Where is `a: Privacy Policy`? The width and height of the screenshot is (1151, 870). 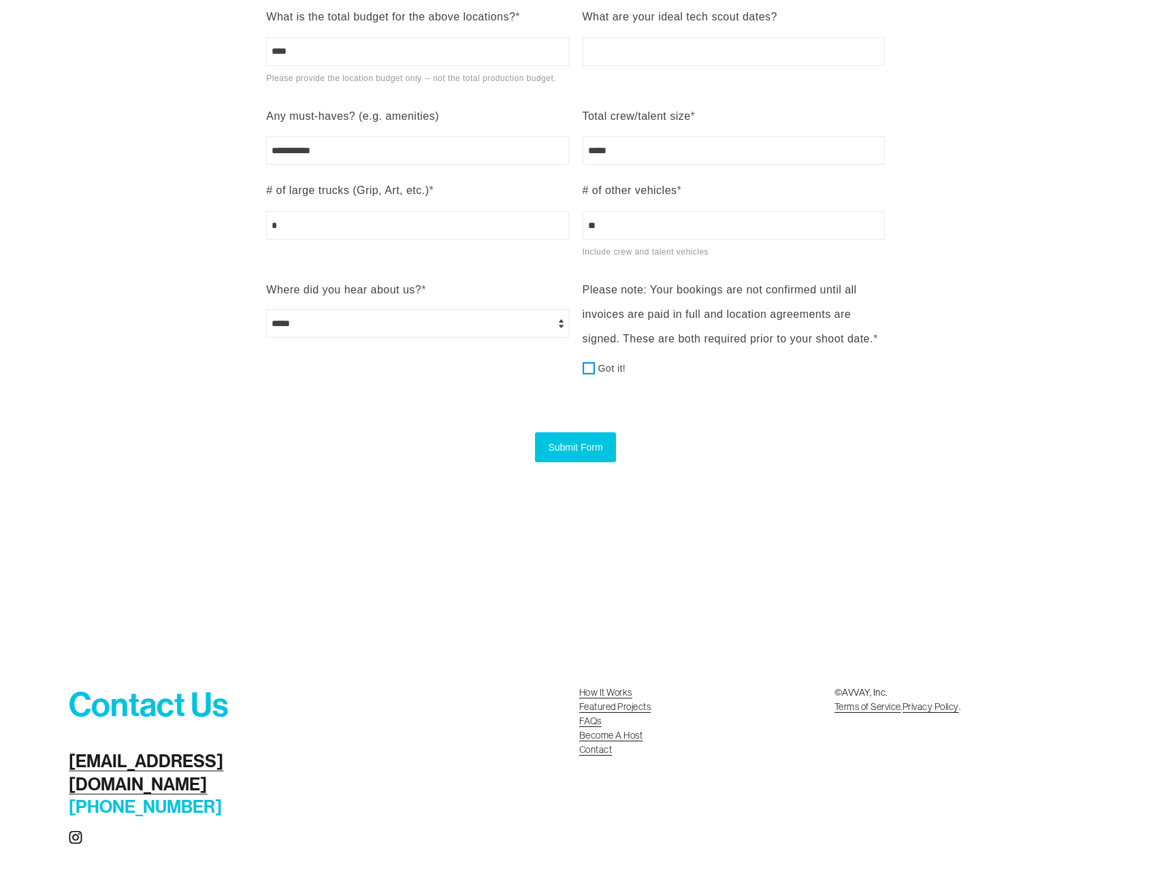
a: Privacy Policy is located at coordinates (930, 706).